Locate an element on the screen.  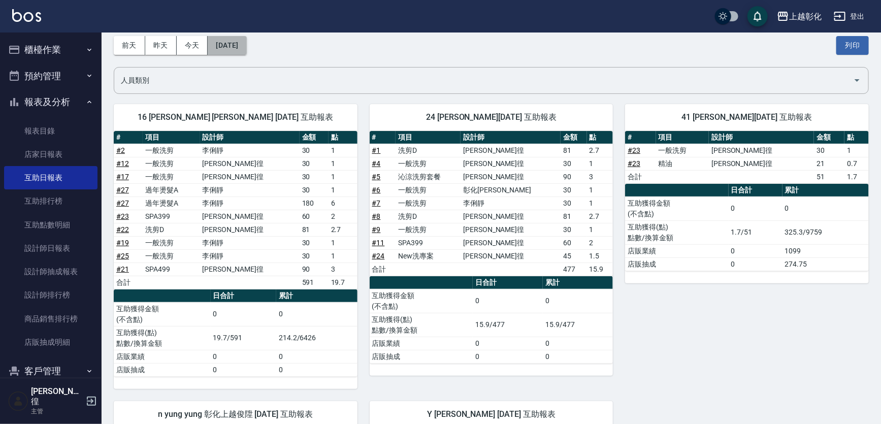
button: Open is located at coordinates (857, 80).